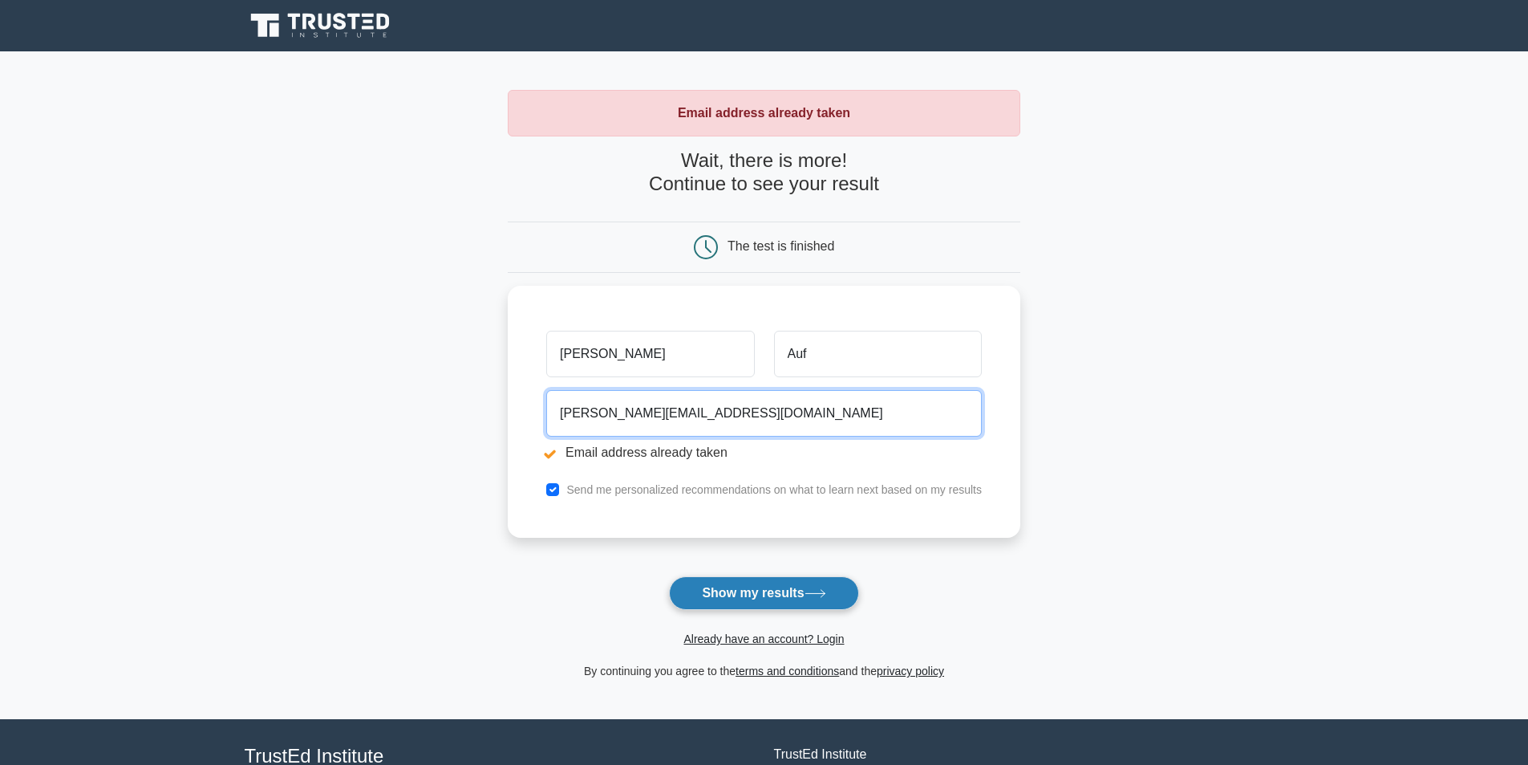  Describe the element at coordinates (787, 671) in the screenshot. I see `a: terms and conditions` at that location.